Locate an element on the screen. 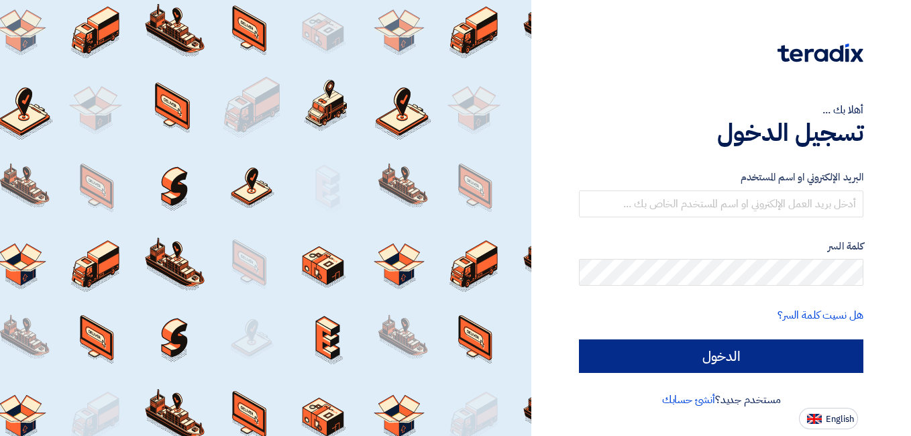 This screenshot has width=911, height=436. img: Teradix logo is located at coordinates (820, 53).